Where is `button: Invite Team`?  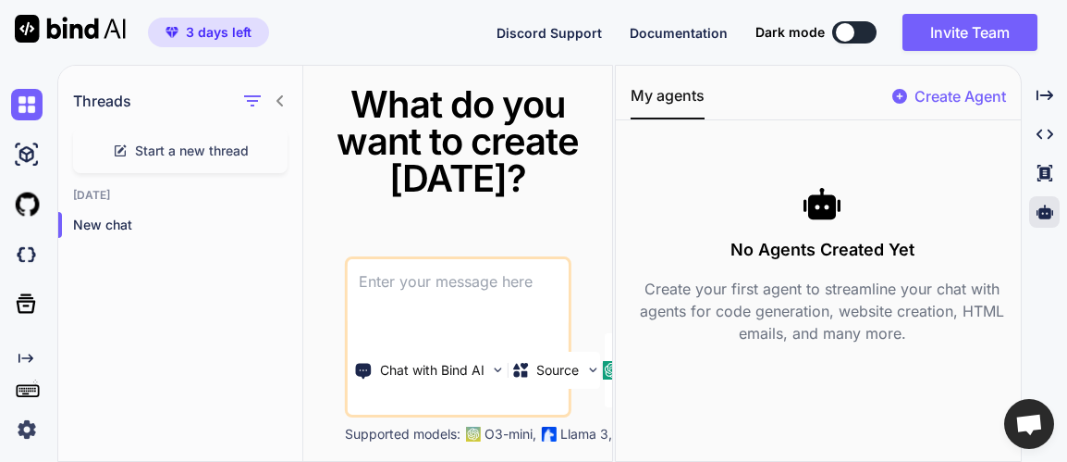
button: Invite Team is located at coordinates (970, 32).